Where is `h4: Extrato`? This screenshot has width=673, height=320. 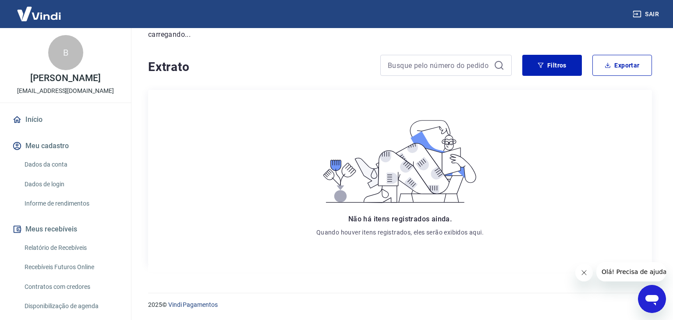 h4: Extrato is located at coordinates (259, 67).